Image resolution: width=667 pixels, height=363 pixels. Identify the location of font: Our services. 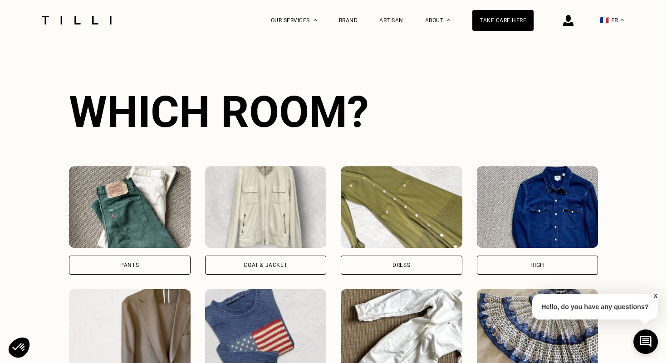
(290, 20).